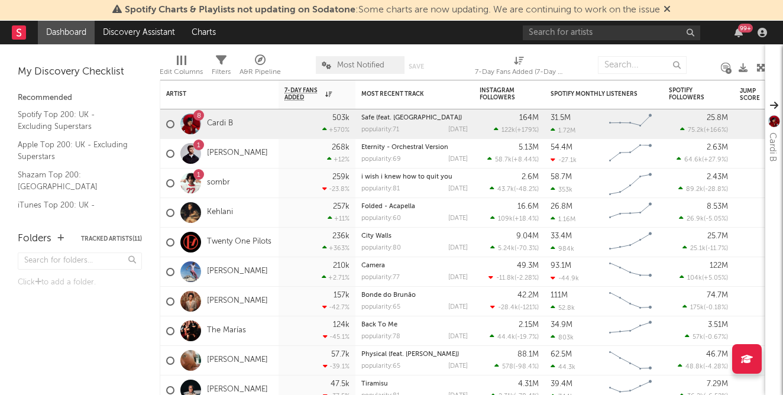 This screenshot has height=395, width=783. I want to click on div: 58.7M, so click(561, 177).